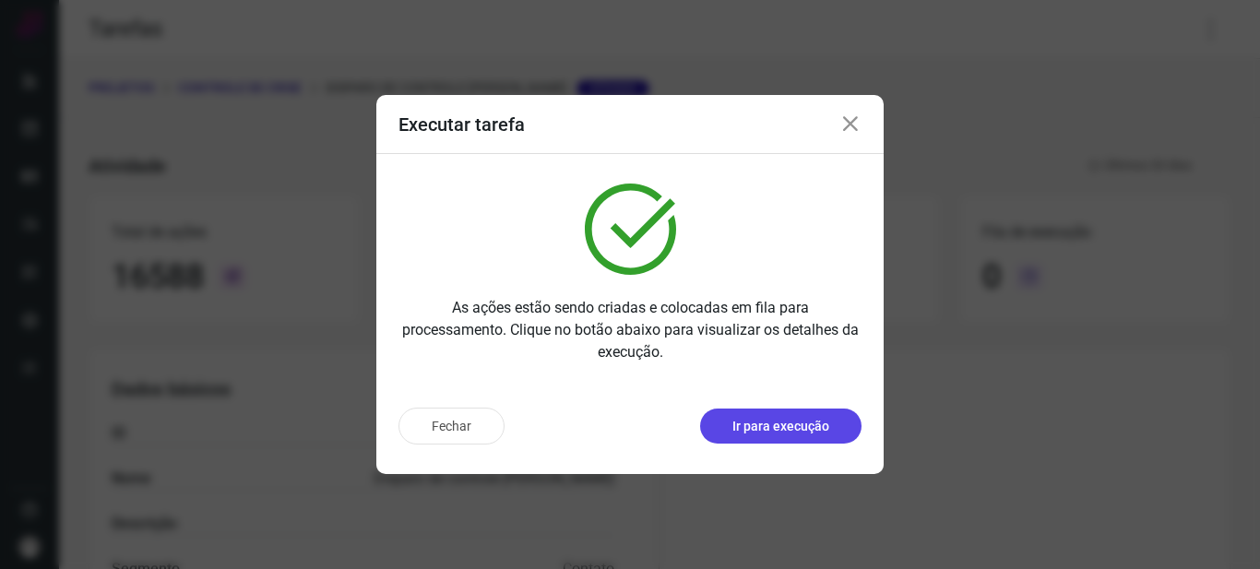  Describe the element at coordinates (630, 330) in the screenshot. I see `p: As ações estão sendo criadas e colocadas em fila para processamento. Clique no botão abaixo para ...` at that location.